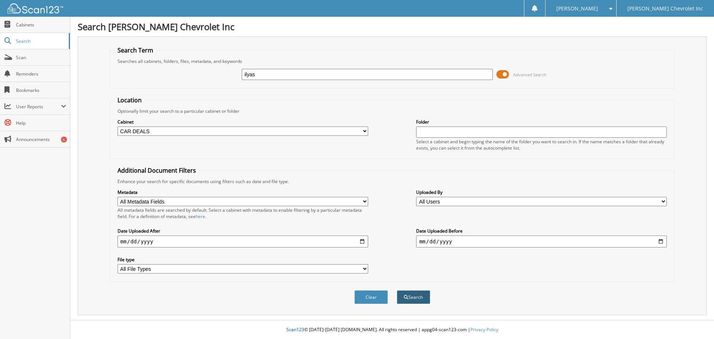 This screenshot has width=714, height=339. Describe the element at coordinates (413, 297) in the screenshot. I see `button: Search` at that location.